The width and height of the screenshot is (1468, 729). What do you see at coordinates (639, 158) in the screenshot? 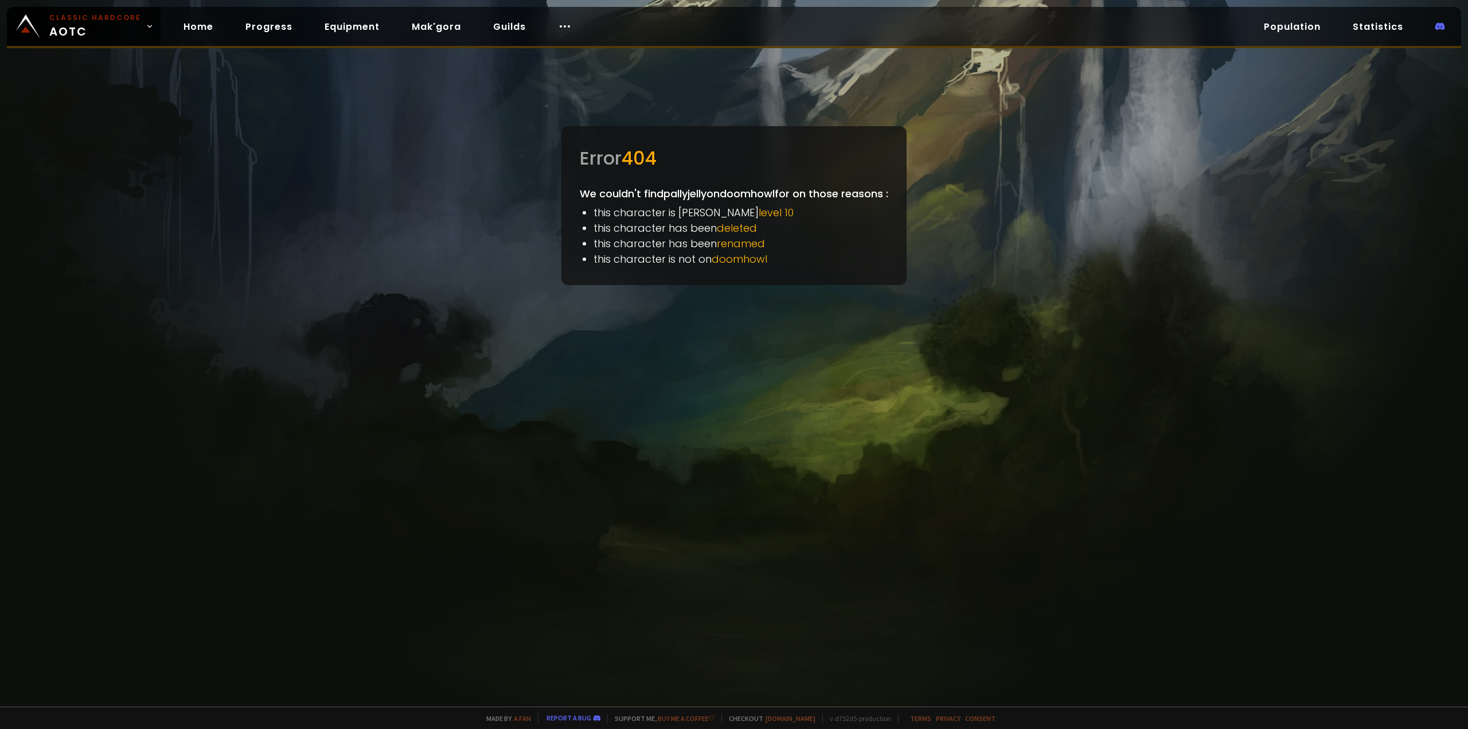
I see `span: 404` at bounding box center [639, 158].